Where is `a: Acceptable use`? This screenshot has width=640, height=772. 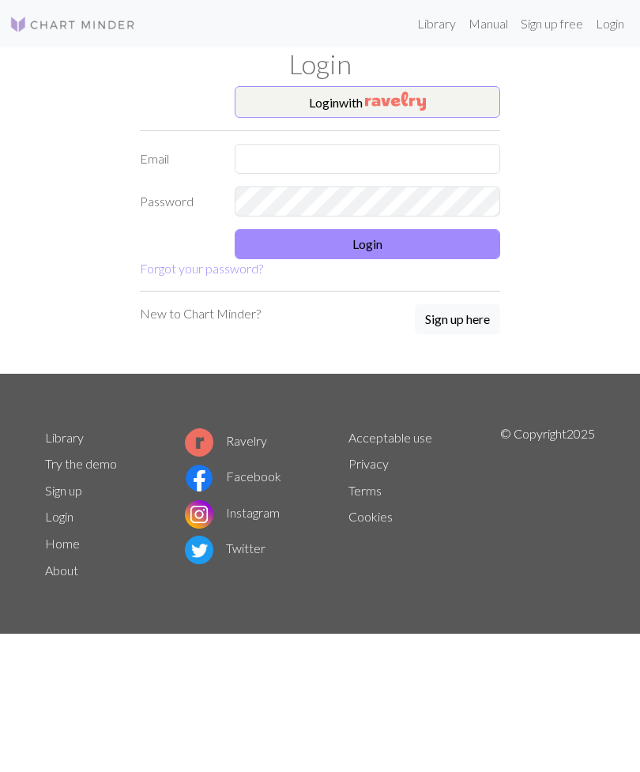 a: Acceptable use is located at coordinates (390, 437).